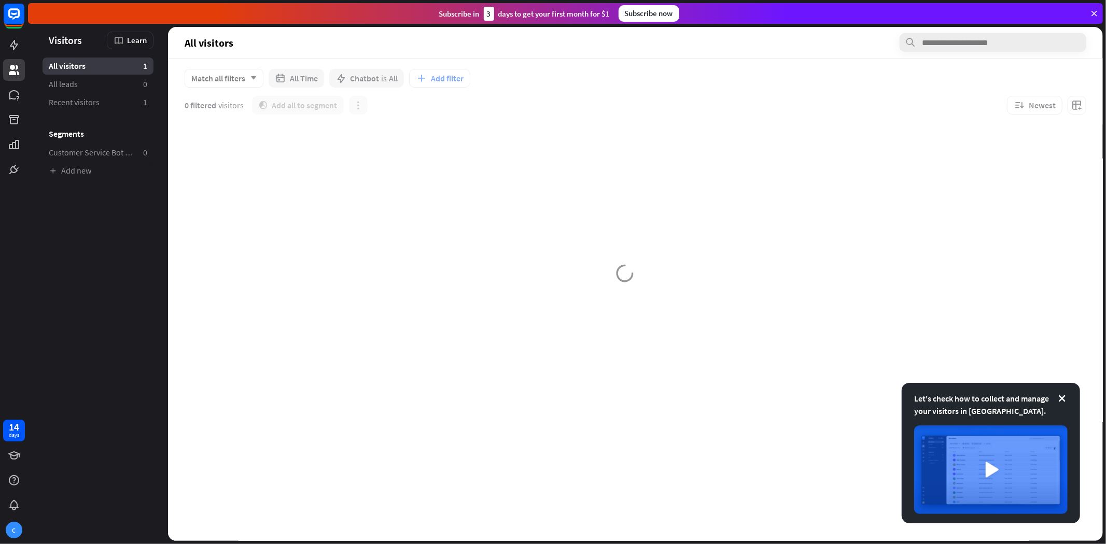 The width and height of the screenshot is (1106, 544). What do you see at coordinates (24, 20) in the screenshot?
I see `button: Open LiveChat chat widget` at bounding box center [24, 20].